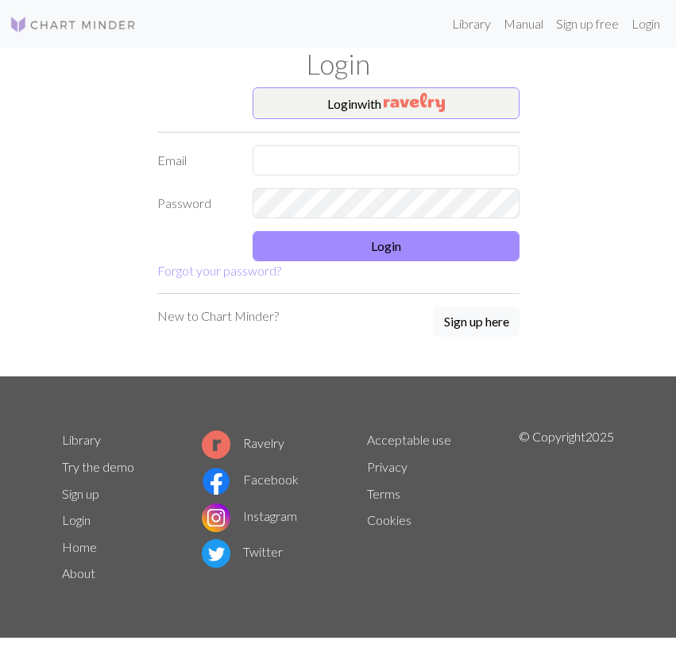 This screenshot has height=648, width=676. Describe the element at coordinates (98, 466) in the screenshot. I see `a: Try the demo` at that location.